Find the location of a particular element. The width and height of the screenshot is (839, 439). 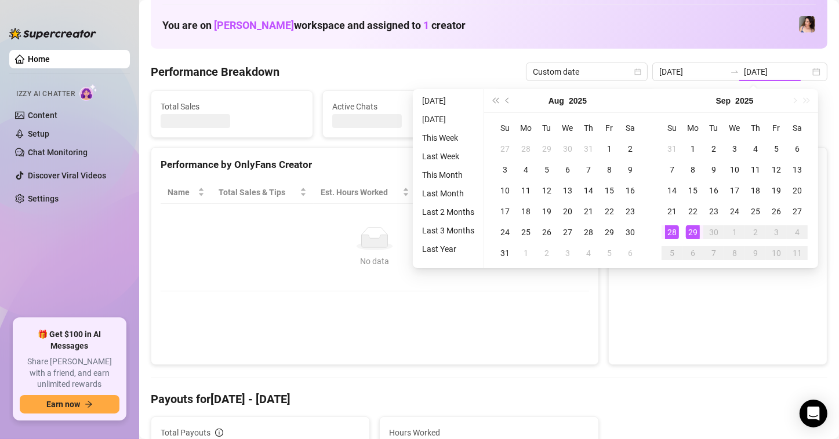

a: Settings is located at coordinates (43, 199).